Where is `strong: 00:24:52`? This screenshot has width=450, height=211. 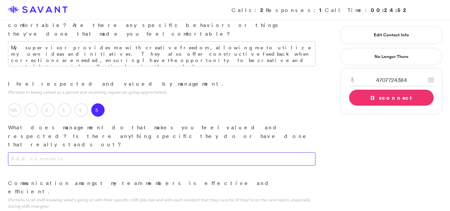
strong: 00:24:52 is located at coordinates (390, 10).